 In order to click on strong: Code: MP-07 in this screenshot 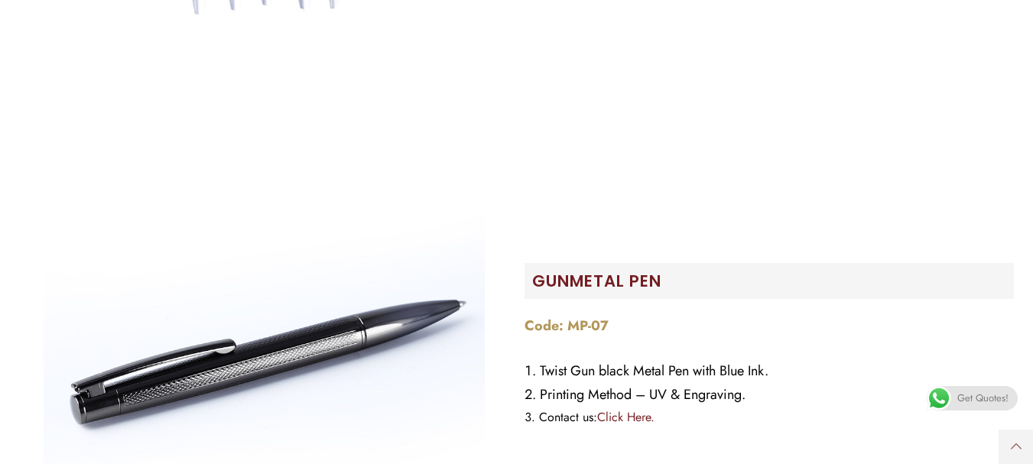, I will do `click(567, 326)`.